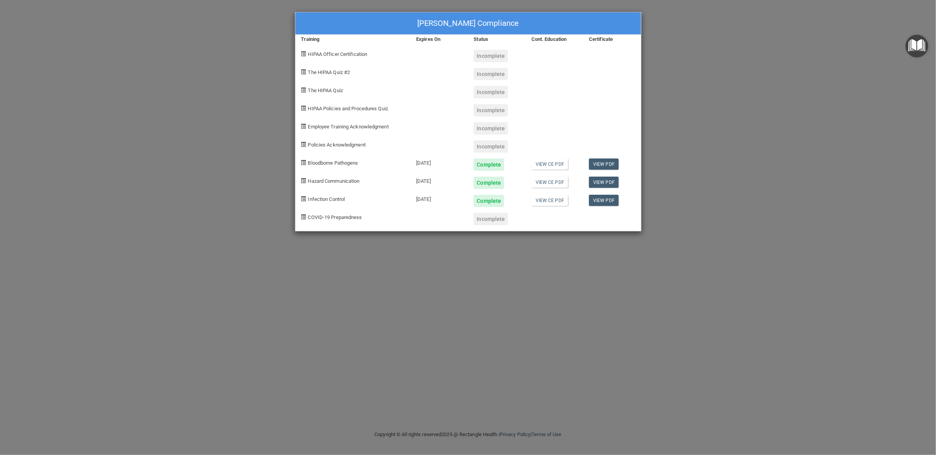  What do you see at coordinates (348, 108) in the screenshot?
I see `span: HIPAA Policies and Procedures Quiz` at bounding box center [348, 108].